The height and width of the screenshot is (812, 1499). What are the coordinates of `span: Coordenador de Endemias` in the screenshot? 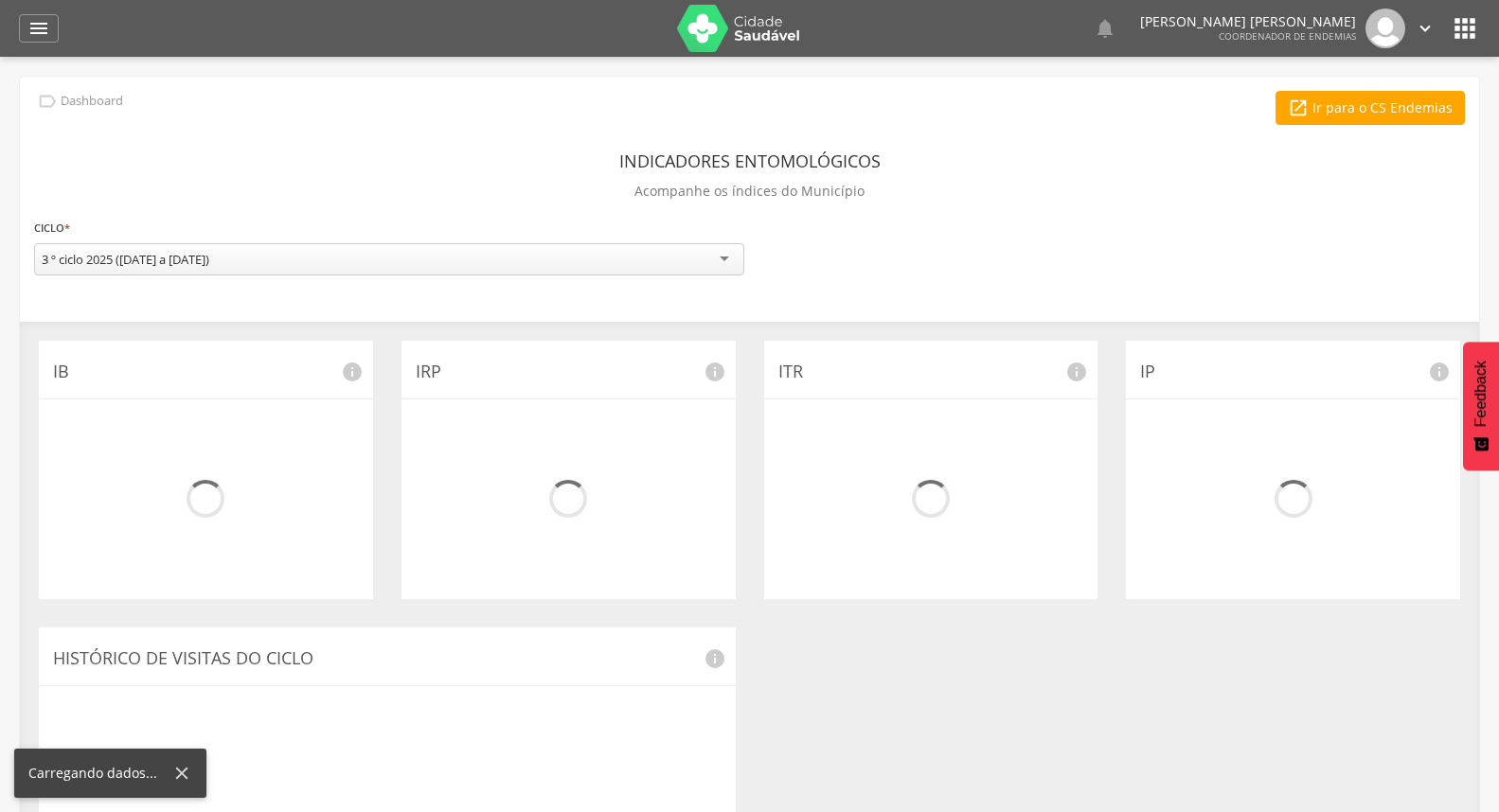 It's located at (1287, 36).